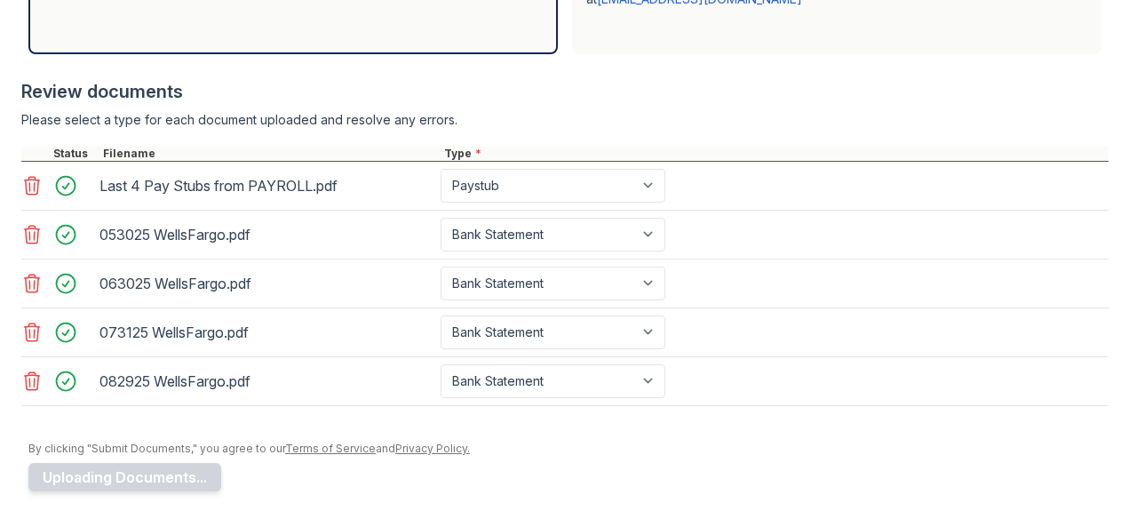 The image size is (1137, 527). I want to click on div: Filename, so click(270, 154).